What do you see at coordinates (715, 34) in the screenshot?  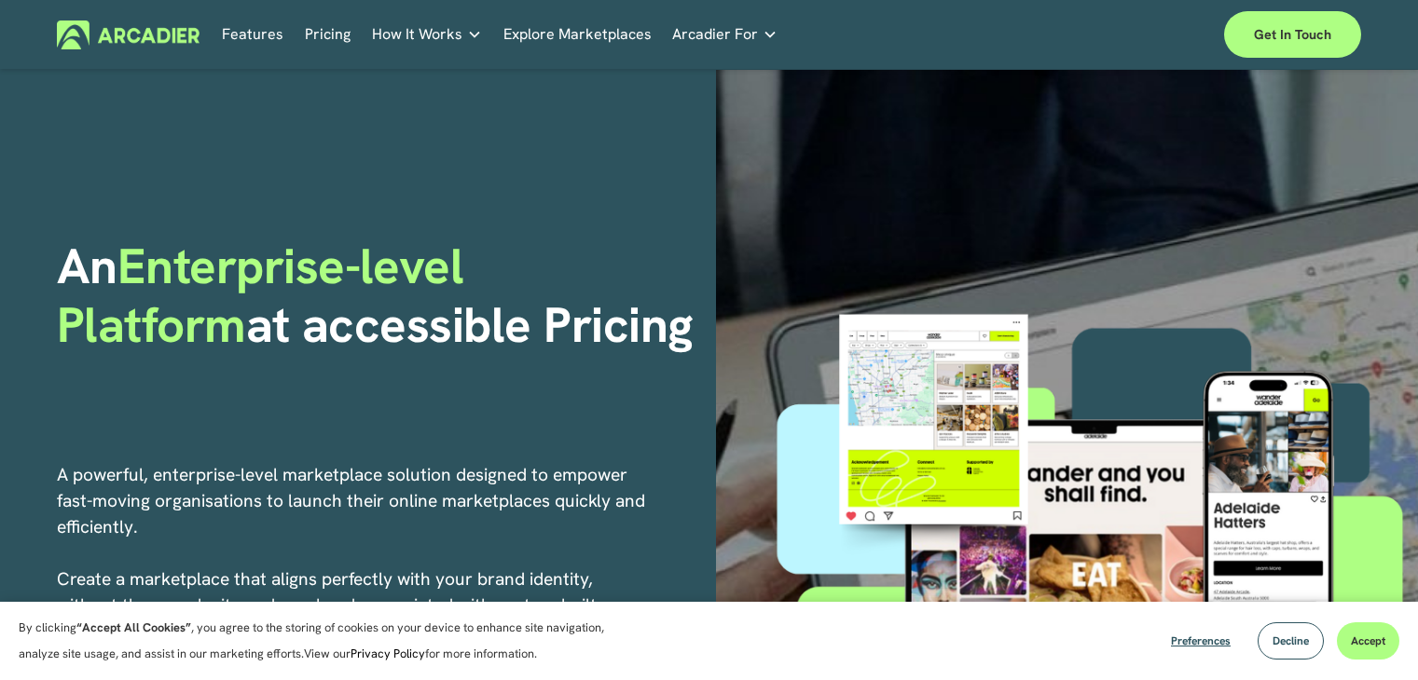 I see `span: Arcadier For` at bounding box center [715, 34].